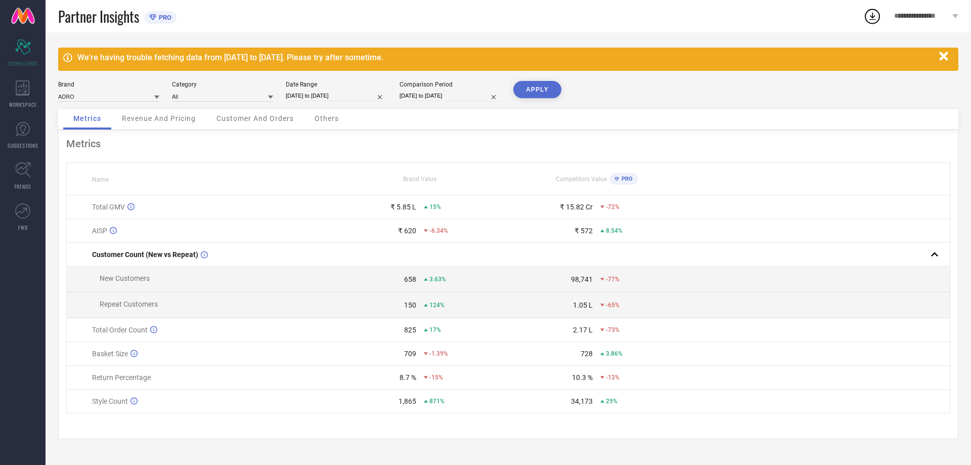  What do you see at coordinates (450, 84) in the screenshot?
I see `div: Comparison Period` at bounding box center [450, 84].